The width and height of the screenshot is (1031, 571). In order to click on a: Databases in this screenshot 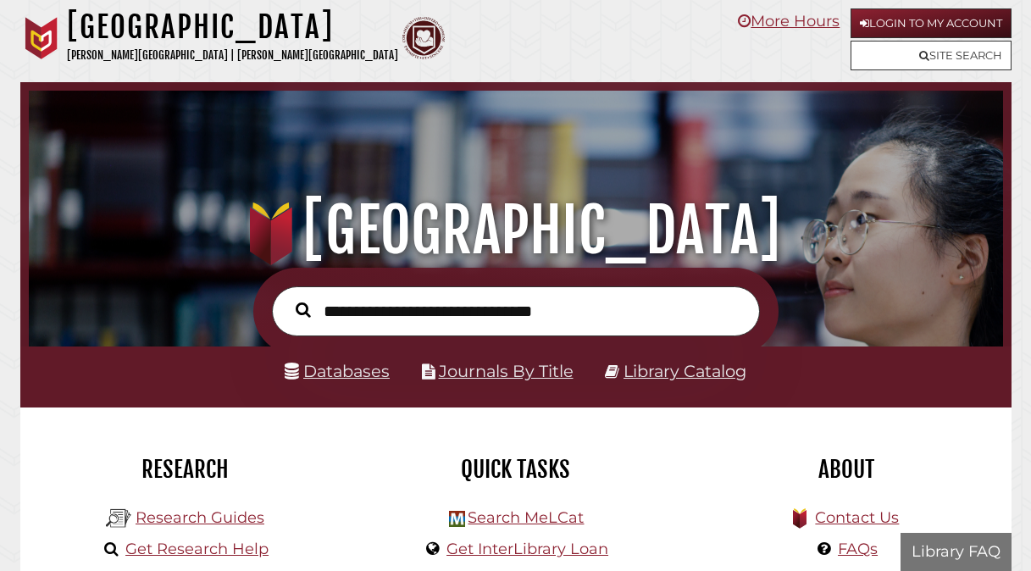, I will do `click(337, 371)`.